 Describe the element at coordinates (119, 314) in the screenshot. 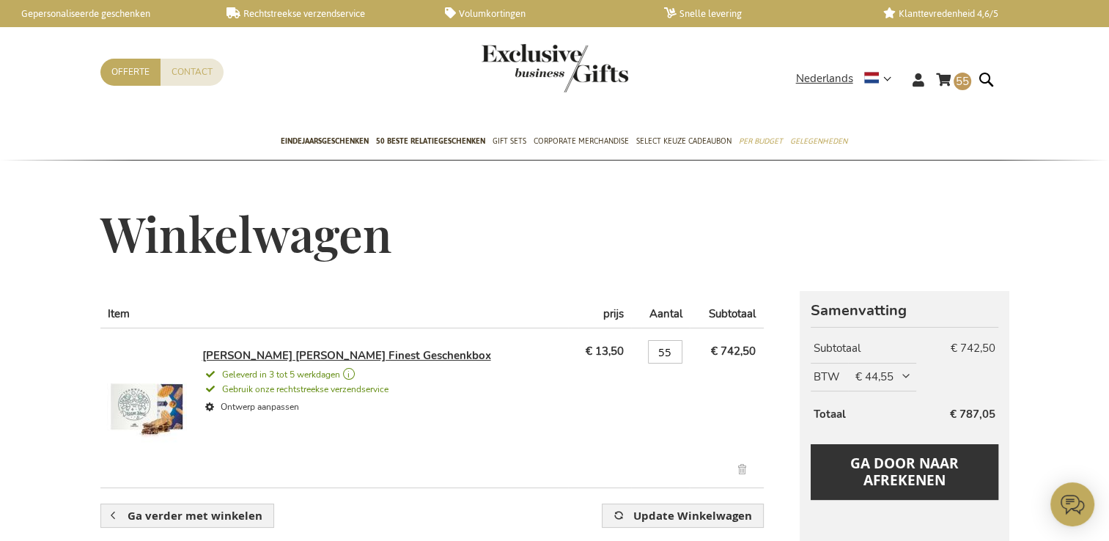

I see `span: Item` at that location.